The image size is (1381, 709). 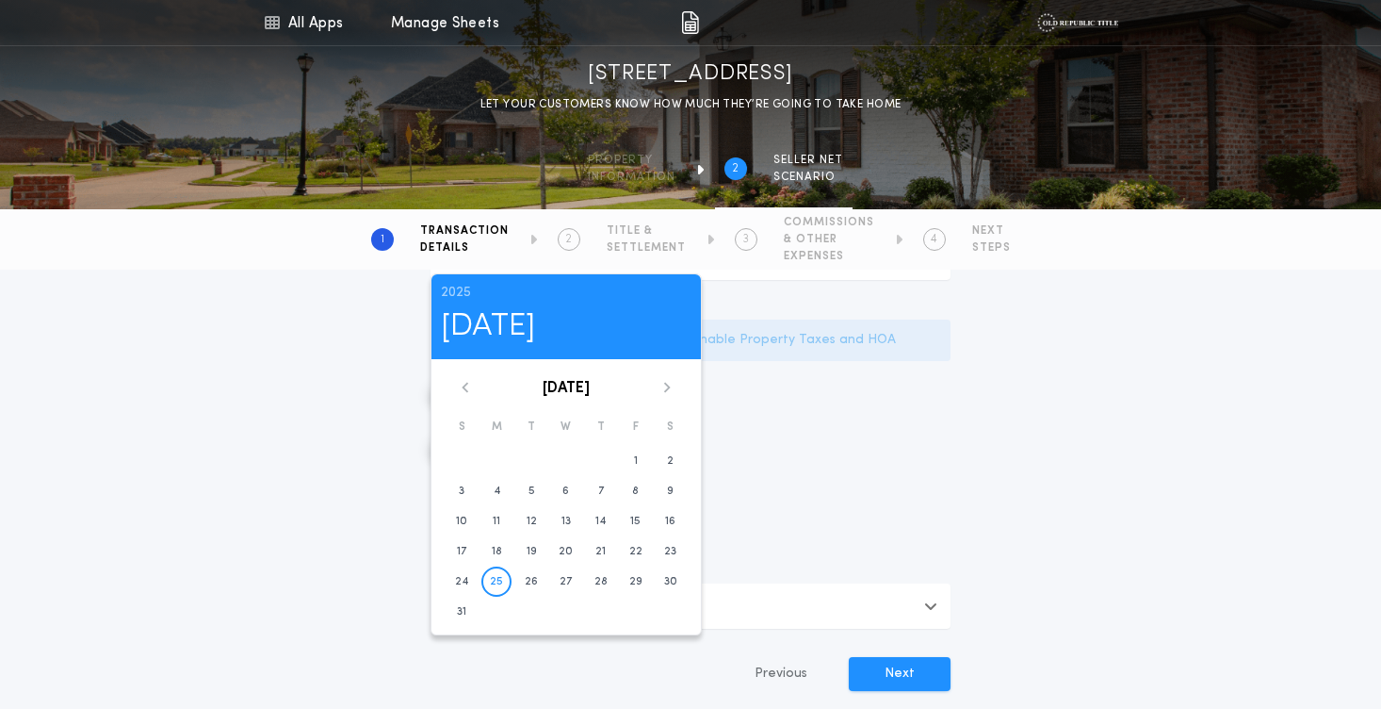 What do you see at coordinates (531, 551) in the screenshot?
I see `button: 19` at bounding box center [531, 551].